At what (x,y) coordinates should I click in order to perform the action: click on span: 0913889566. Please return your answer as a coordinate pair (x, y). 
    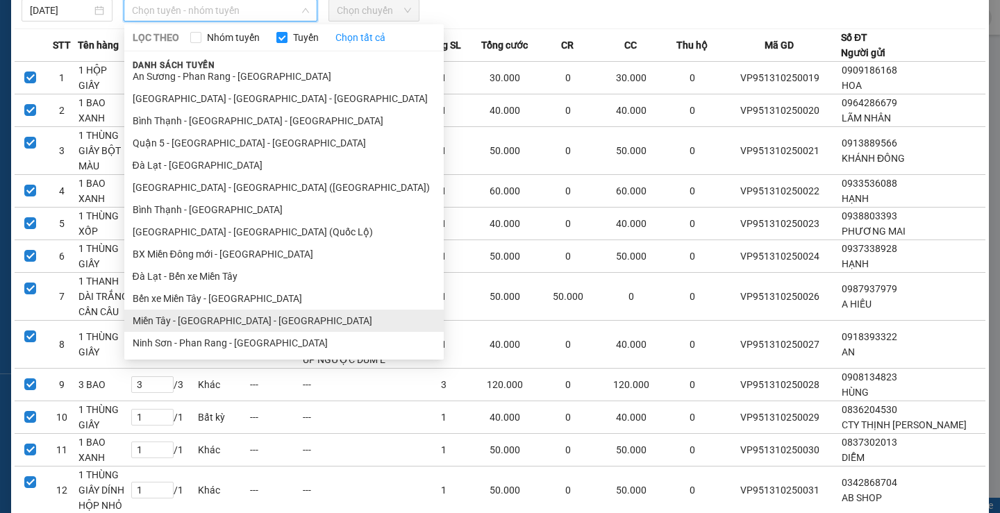
    Looking at the image, I should click on (869, 143).